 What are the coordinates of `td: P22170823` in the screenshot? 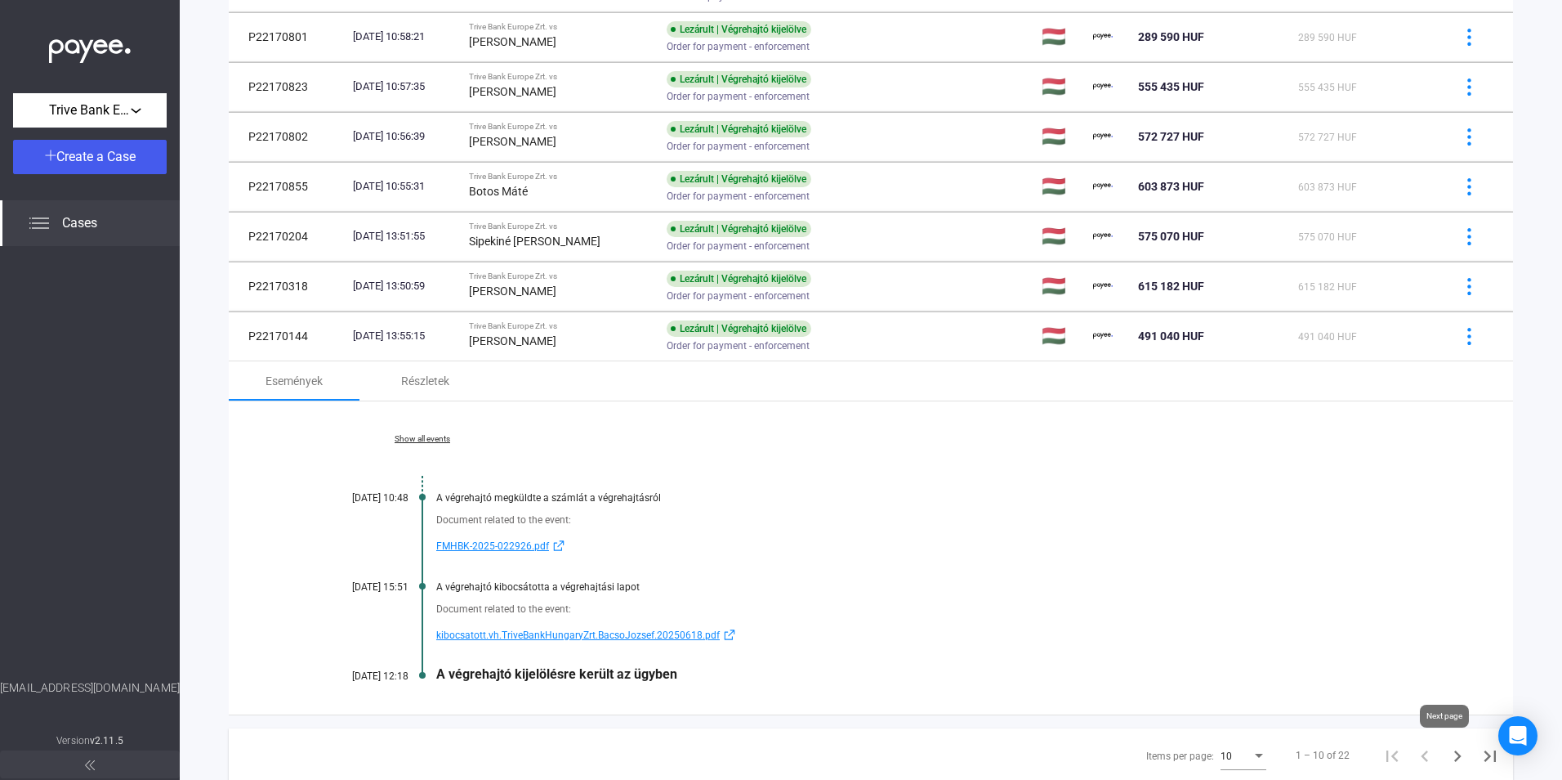 It's located at (288, 87).